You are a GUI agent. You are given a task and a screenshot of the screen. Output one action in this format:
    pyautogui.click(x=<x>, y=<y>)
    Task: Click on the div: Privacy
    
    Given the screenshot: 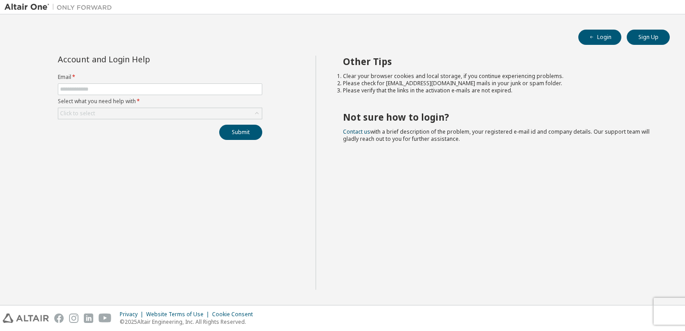 What is the action you would take?
    pyautogui.click(x=133, y=314)
    